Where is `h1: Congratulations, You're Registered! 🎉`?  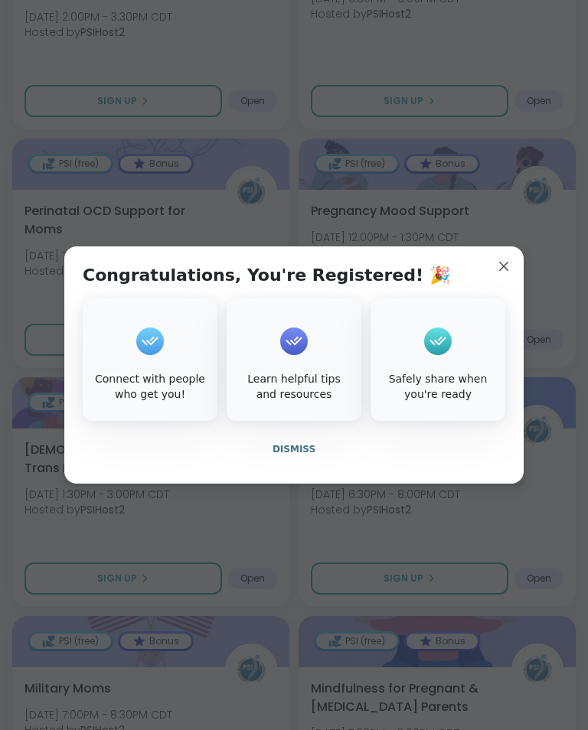 h1: Congratulations, You're Registered! 🎉 is located at coordinates (266, 276).